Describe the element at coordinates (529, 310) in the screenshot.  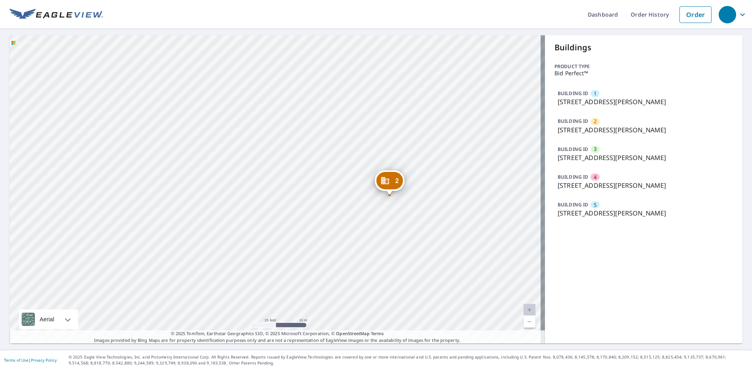
I see `a: Current Level 20, Zoom In Disabled` at that location.